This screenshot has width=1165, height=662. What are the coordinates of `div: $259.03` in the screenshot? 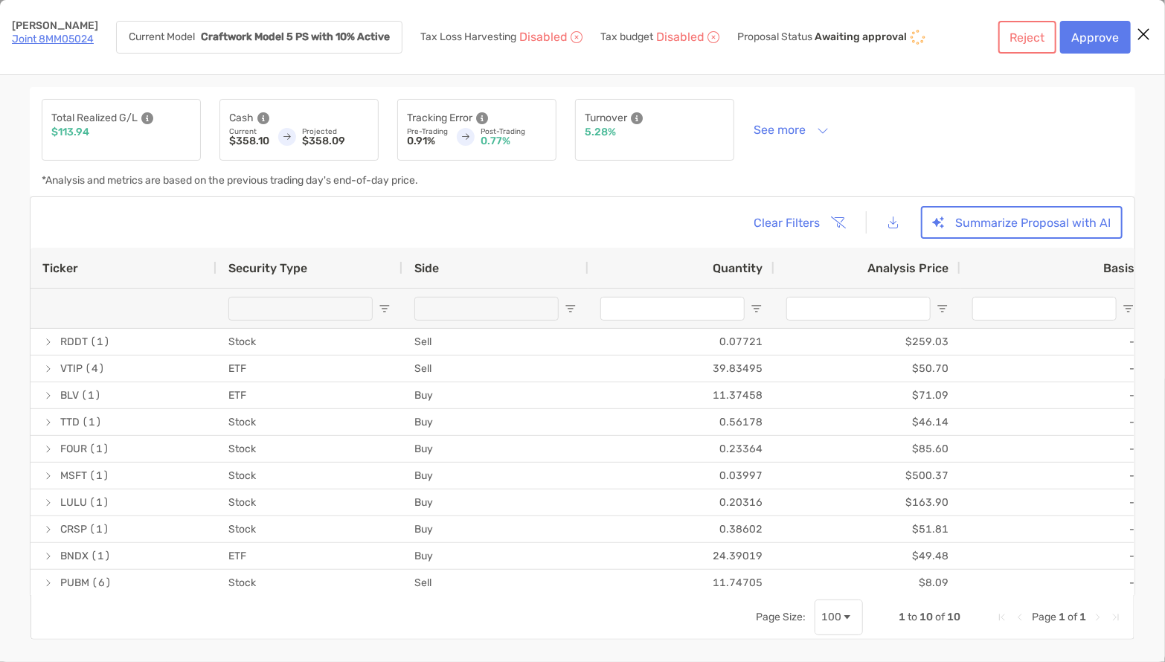 It's located at (867, 341).